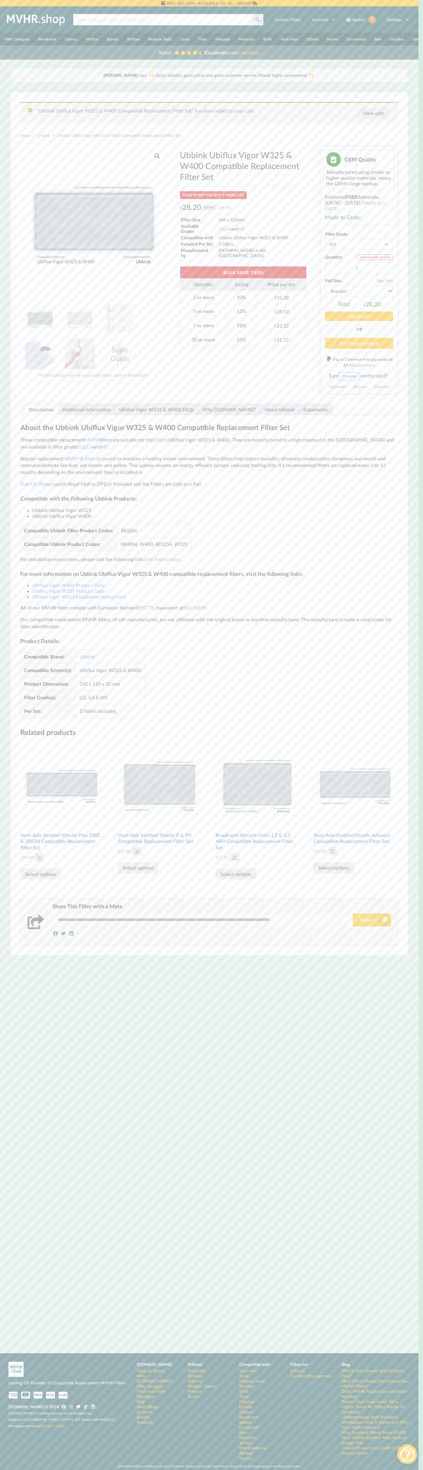  Describe the element at coordinates (215, 510) in the screenshot. I see `li: Ubbink Ubiflux Vigor W325` at that location.